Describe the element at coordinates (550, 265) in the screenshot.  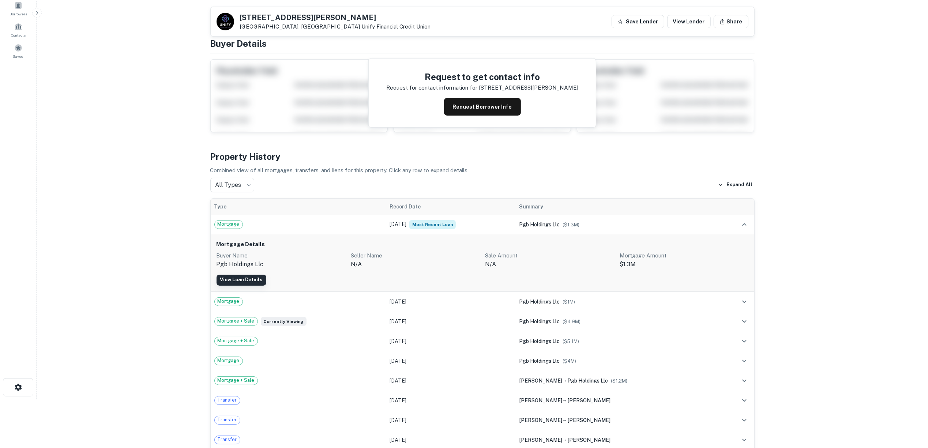
I see `p: N/A` at that location.